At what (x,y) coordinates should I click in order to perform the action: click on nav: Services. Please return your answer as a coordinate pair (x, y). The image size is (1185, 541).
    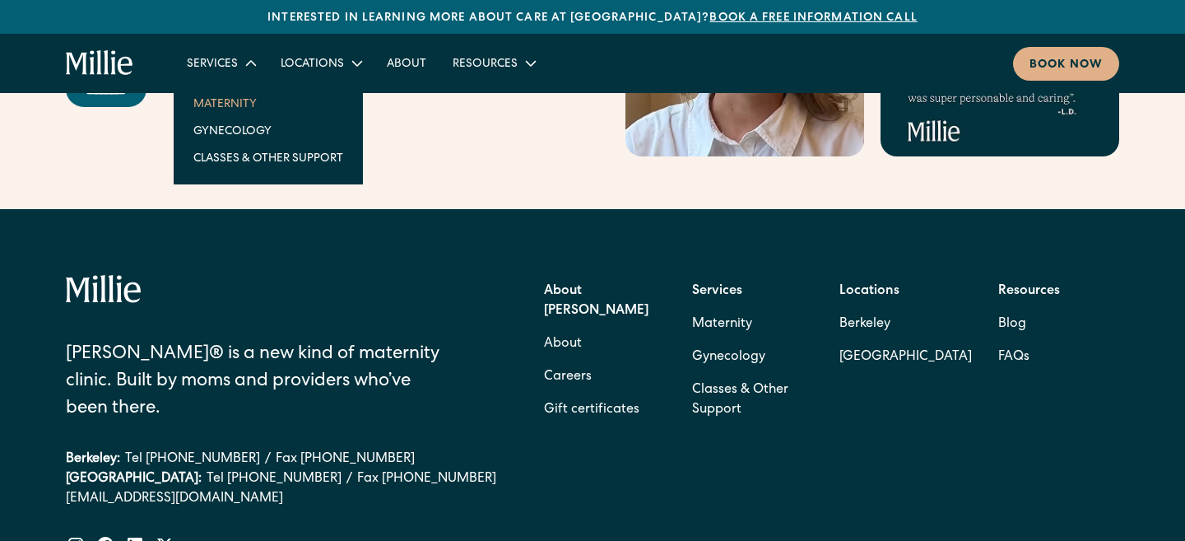
    Looking at the image, I should click on (268, 130).